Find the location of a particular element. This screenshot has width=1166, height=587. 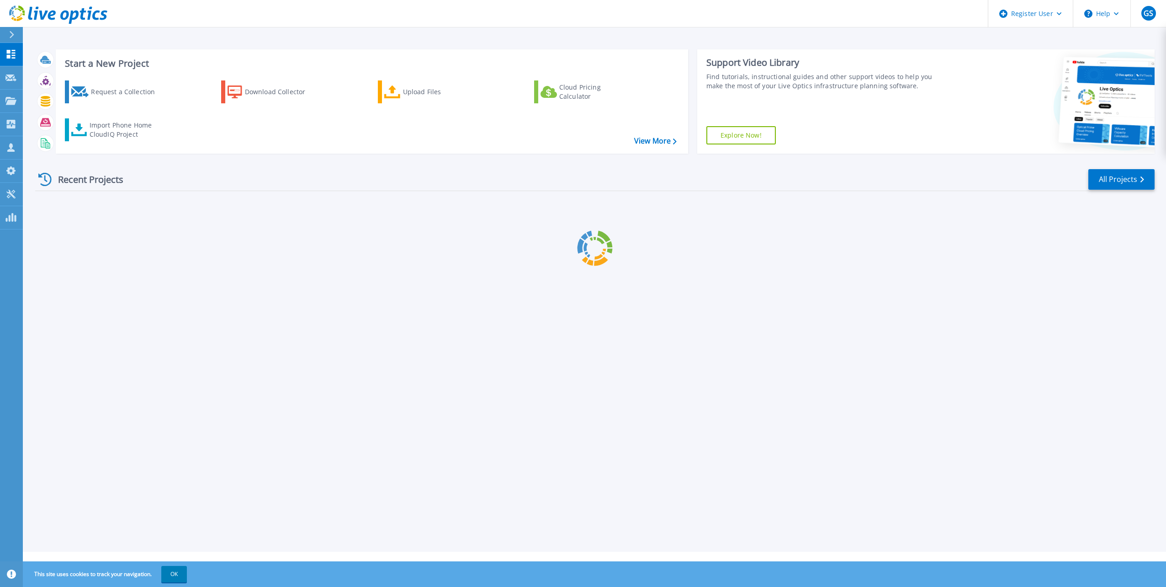

span: GS is located at coordinates (1148, 13).